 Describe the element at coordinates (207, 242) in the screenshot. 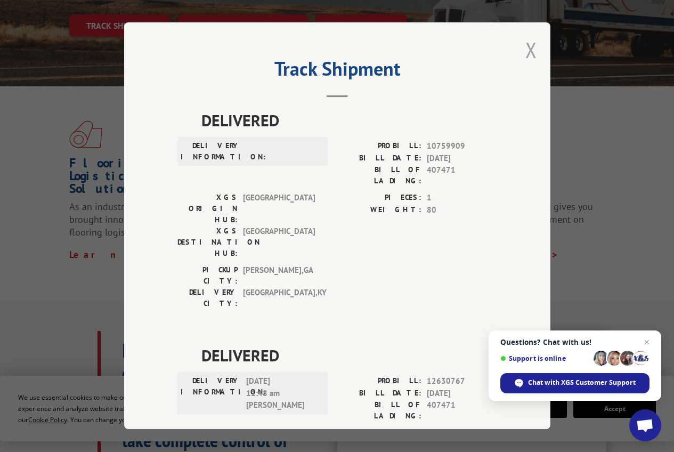

I see `label: XGS DESTINATION HUB:` at that location.